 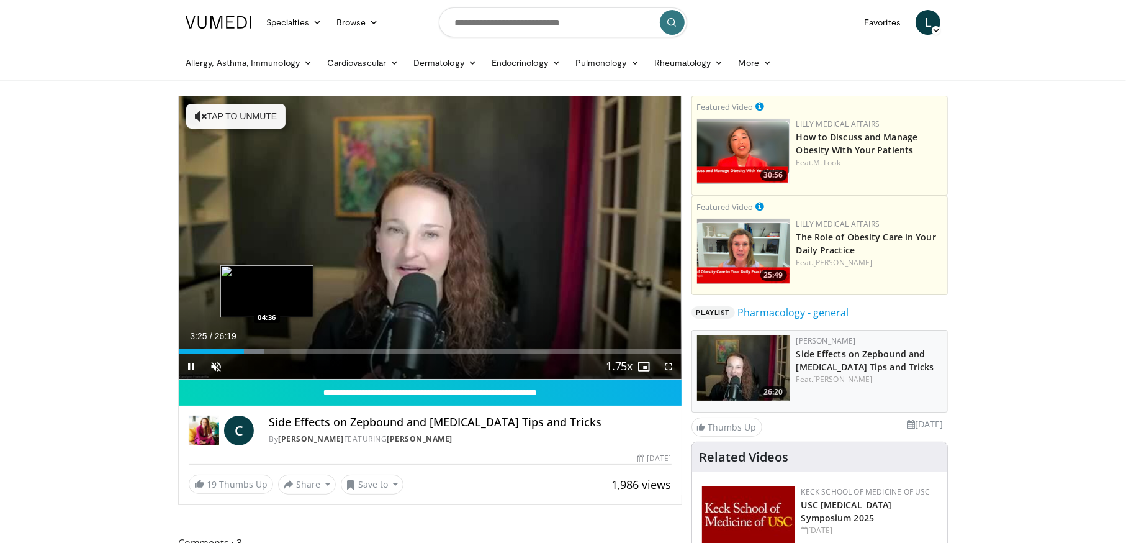 What do you see at coordinates (470, 439) in the screenshot?
I see `div: By FEATURING` at bounding box center [470, 439].